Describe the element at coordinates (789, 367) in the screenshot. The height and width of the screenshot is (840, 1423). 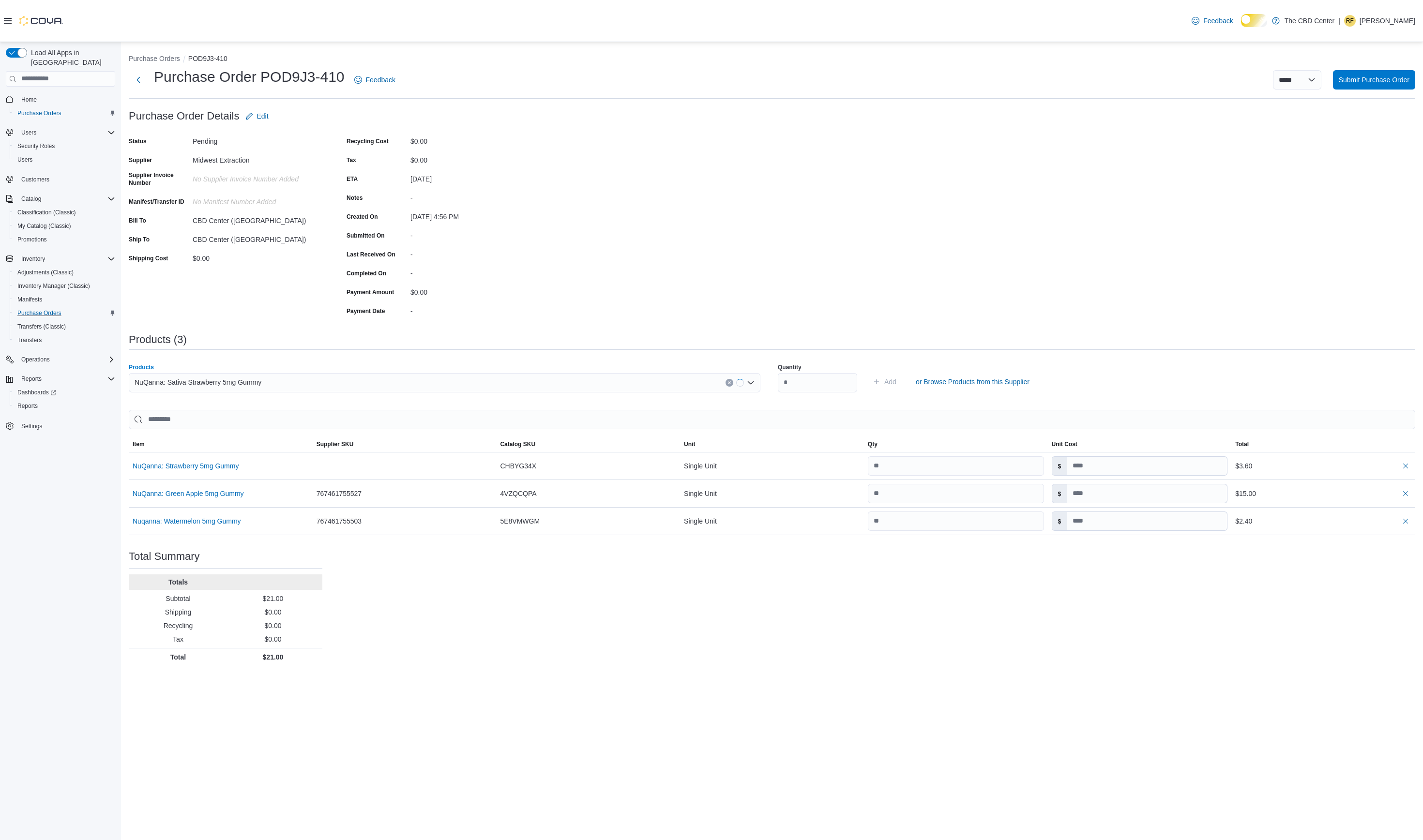
I see `label: Quantity` at that location.